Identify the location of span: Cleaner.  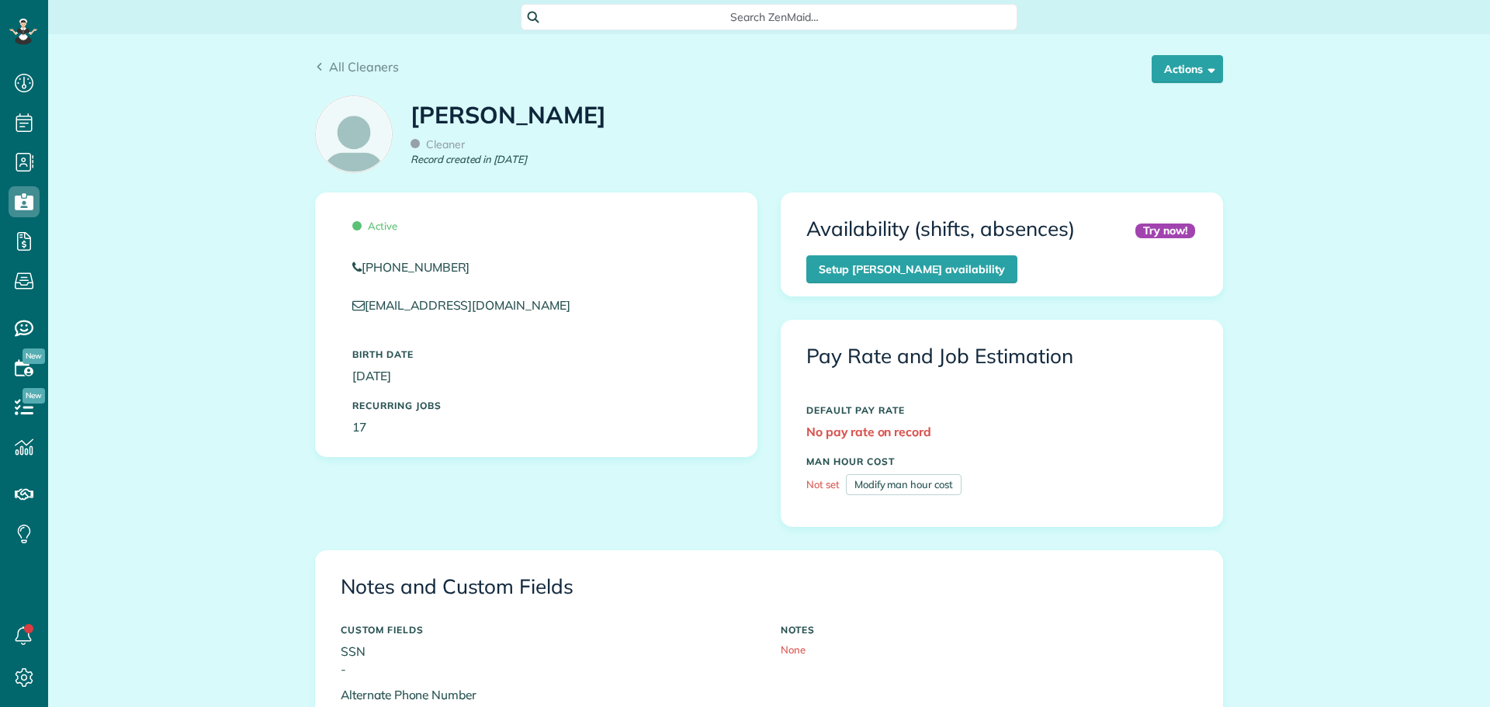
(438, 144).